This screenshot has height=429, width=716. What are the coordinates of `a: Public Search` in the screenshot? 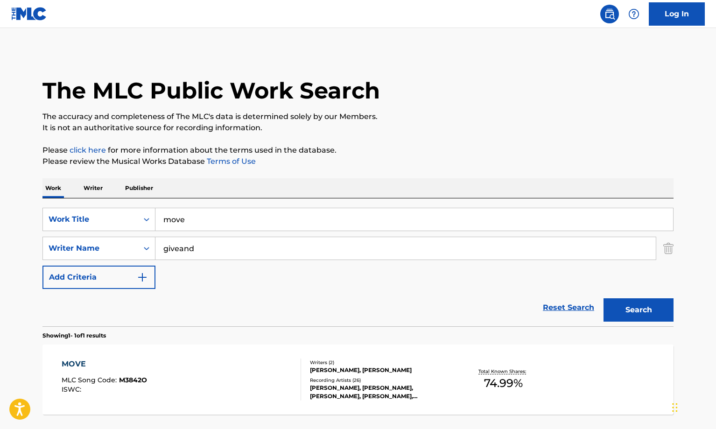 It's located at (610, 14).